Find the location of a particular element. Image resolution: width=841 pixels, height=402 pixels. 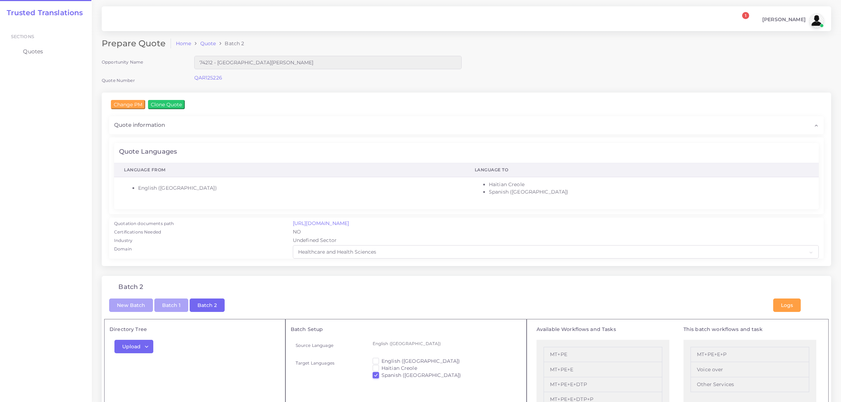

img: avatar is located at coordinates (816, 20).